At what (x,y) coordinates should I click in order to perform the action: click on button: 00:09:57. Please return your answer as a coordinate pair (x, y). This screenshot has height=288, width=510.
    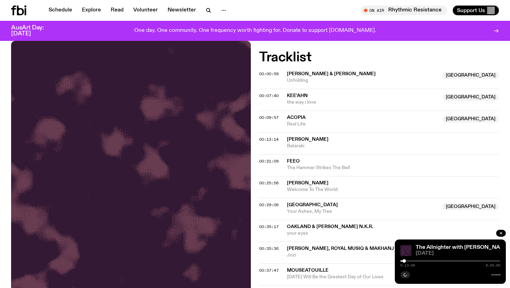
    Looking at the image, I should click on (269, 118).